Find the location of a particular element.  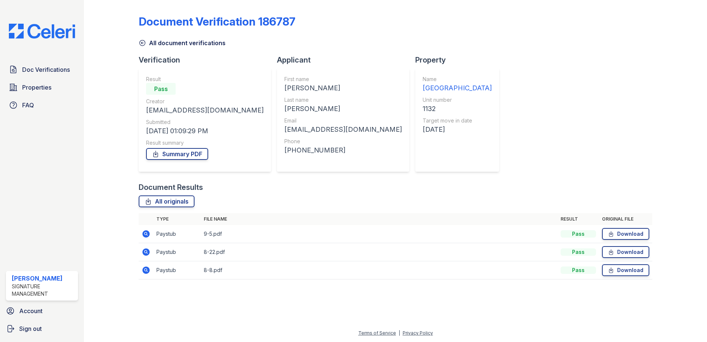

div: Document Verification 186787 is located at coordinates (217, 21).